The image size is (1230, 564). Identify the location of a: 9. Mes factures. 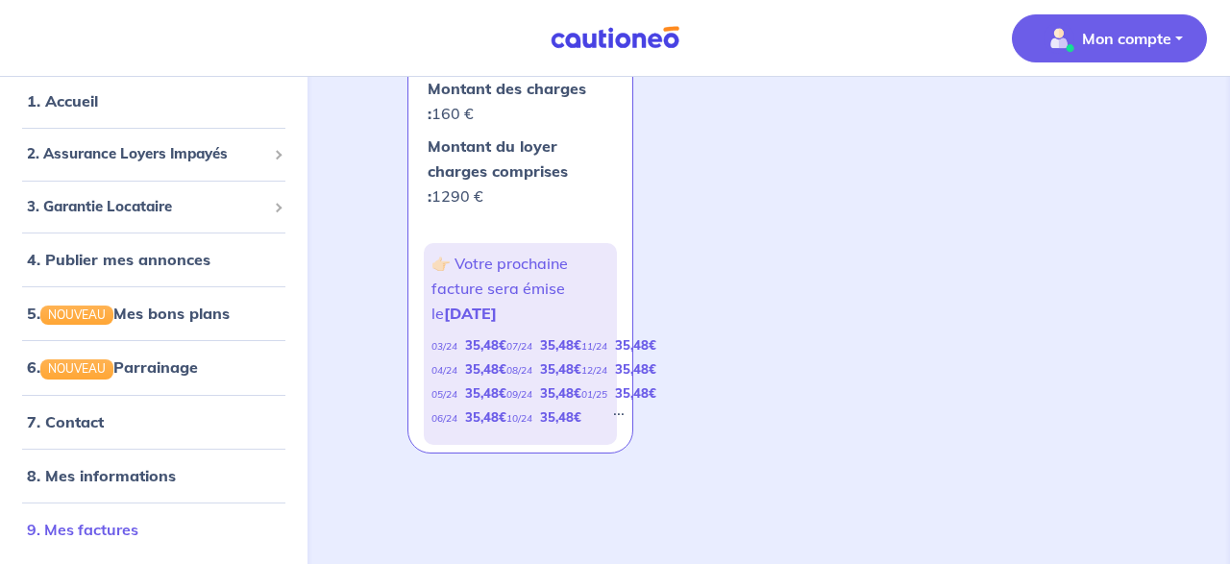
(83, 529).